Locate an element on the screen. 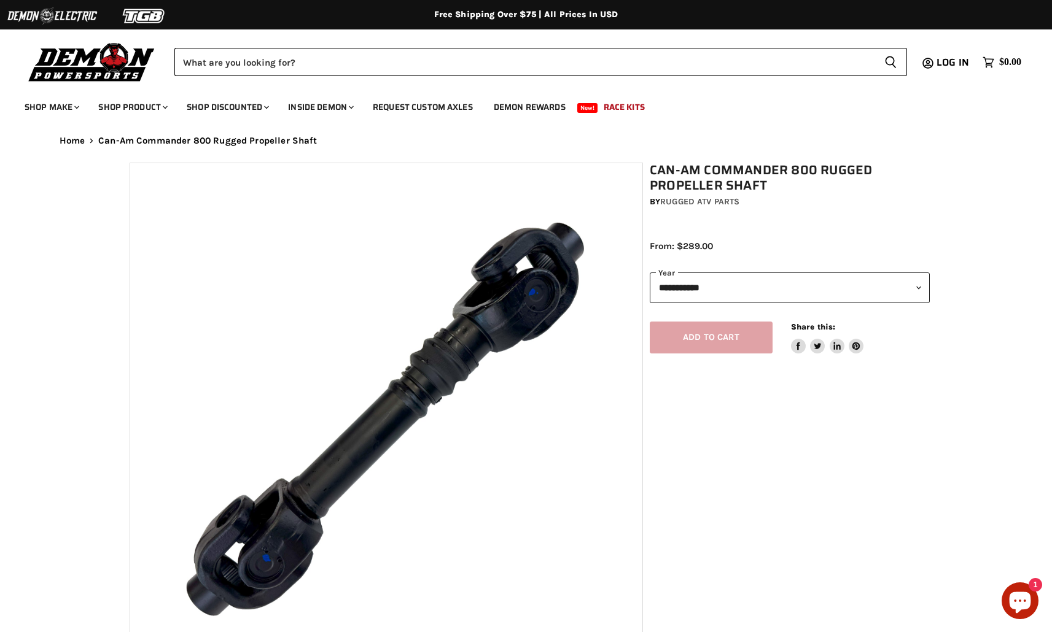  select: year is located at coordinates (790, 287).